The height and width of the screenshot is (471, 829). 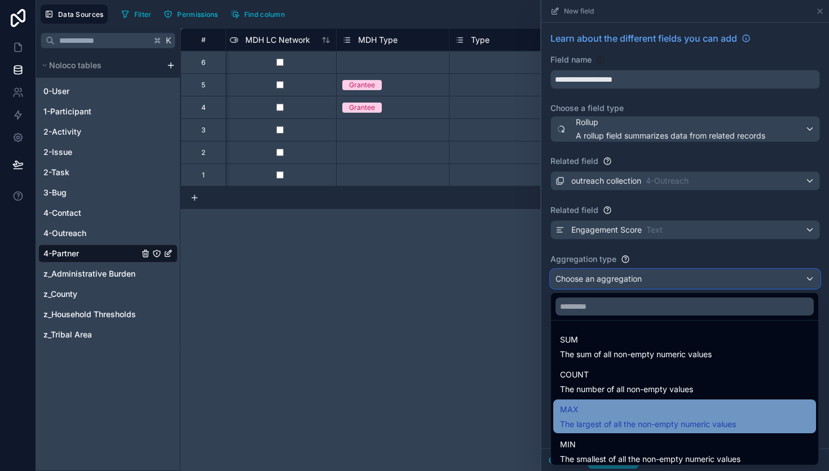 I want to click on span: MDH Type, so click(x=378, y=40).